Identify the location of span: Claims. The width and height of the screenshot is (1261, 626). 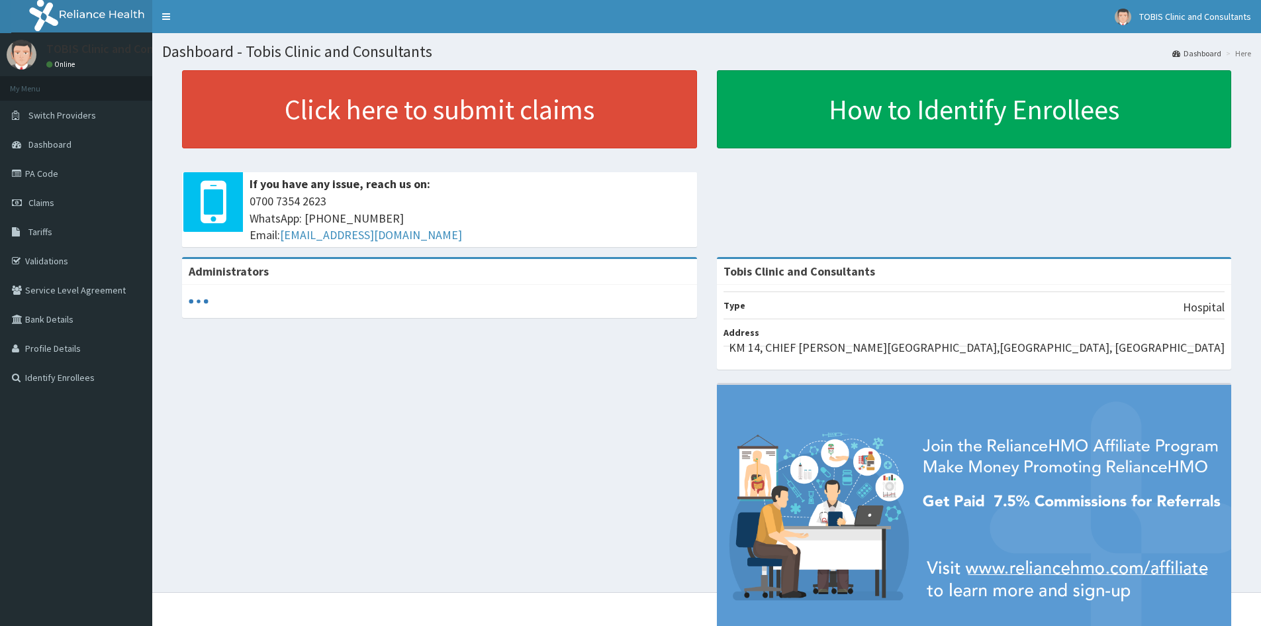
(41, 203).